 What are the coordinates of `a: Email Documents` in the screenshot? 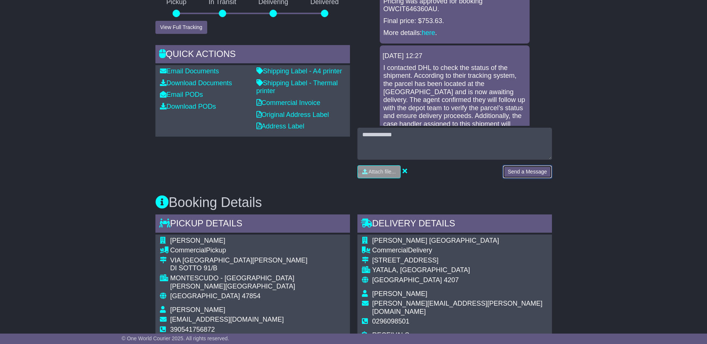 It's located at (189, 71).